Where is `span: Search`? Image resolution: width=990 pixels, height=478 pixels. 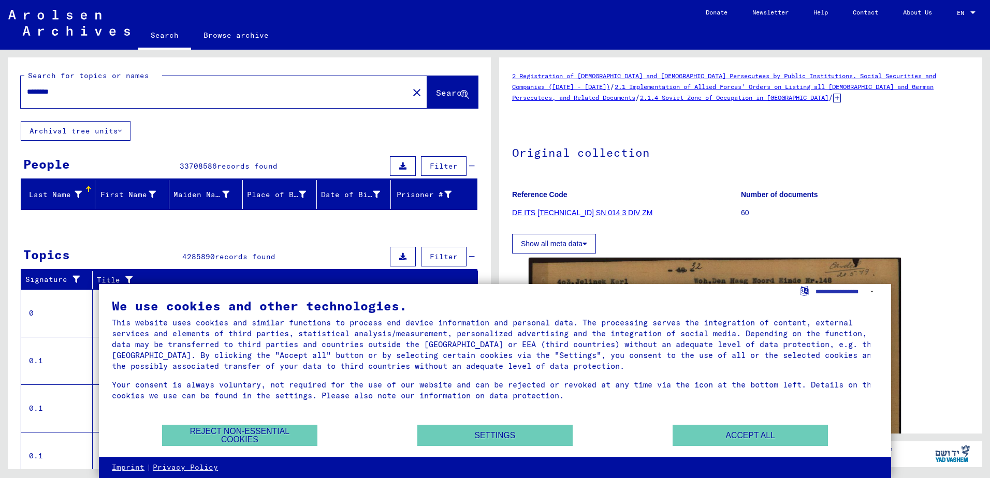 span: Search is located at coordinates (452, 93).